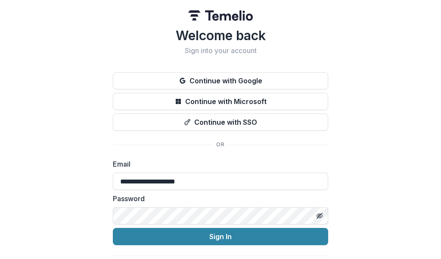  I want to click on button: Continue with SSO, so click(221, 122).